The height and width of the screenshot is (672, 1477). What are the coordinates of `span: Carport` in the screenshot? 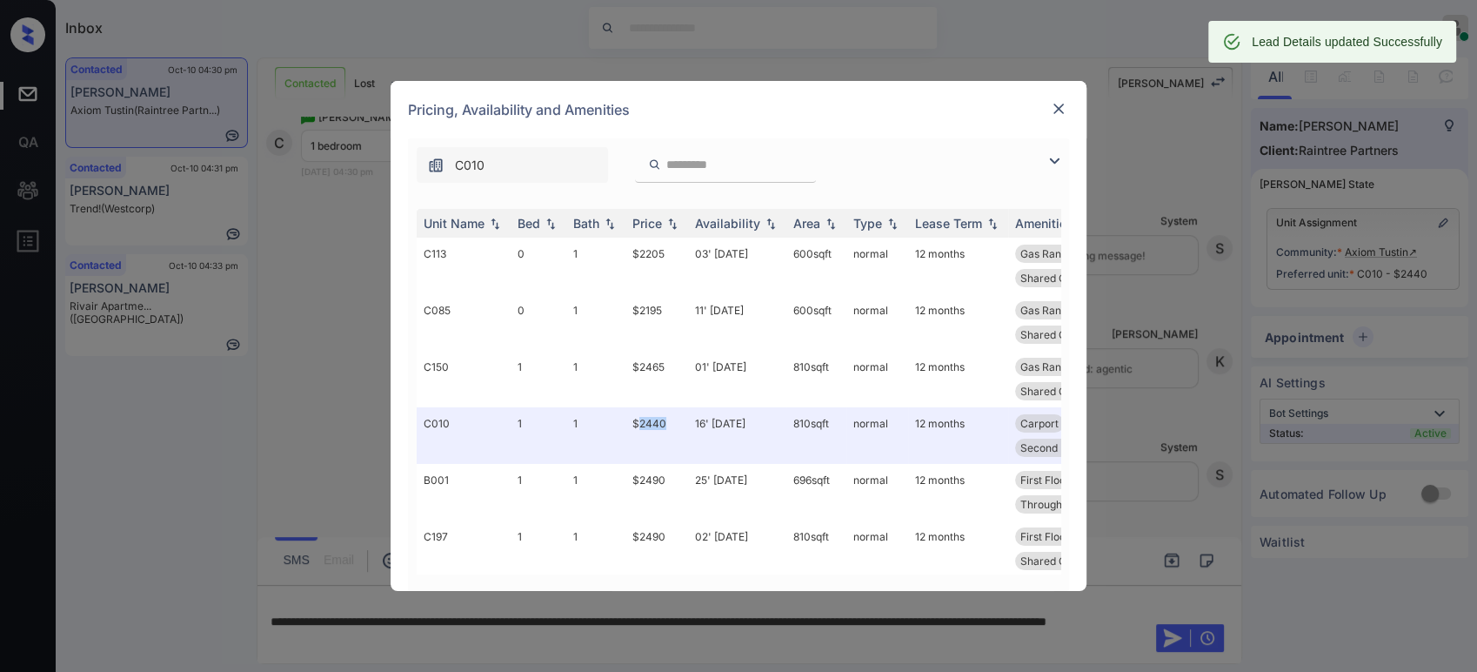 It's located at (1039, 423).